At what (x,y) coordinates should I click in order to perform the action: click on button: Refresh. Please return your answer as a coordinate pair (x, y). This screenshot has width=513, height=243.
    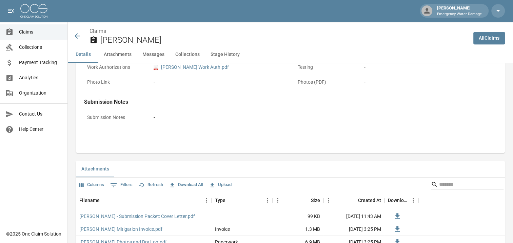
    Looking at the image, I should click on (151, 185).